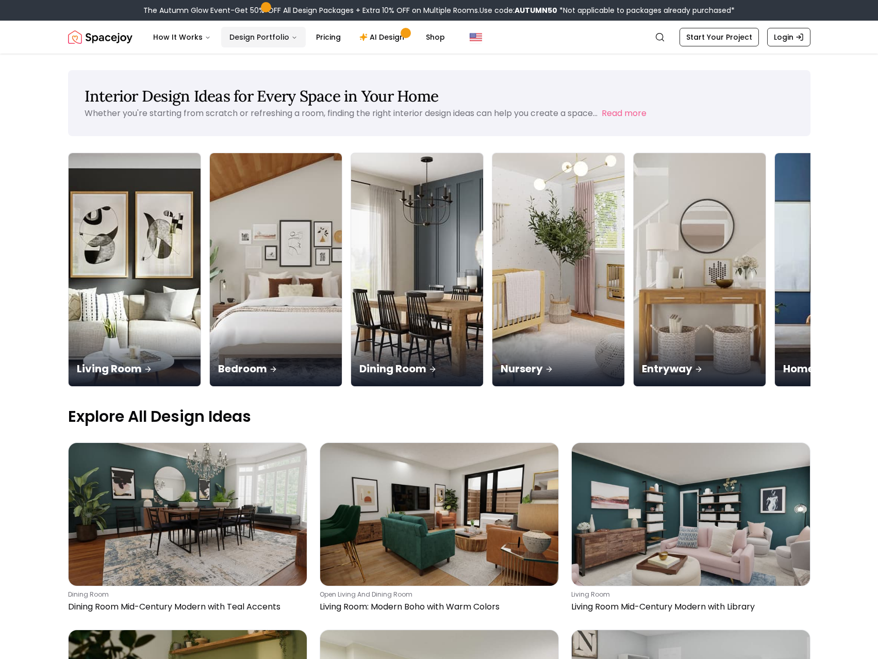 Image resolution: width=878 pixels, height=659 pixels. What do you see at coordinates (439, 10) in the screenshot?
I see `div: The Autumn Glow Event-Get 50% OFF All Design Packages + Extra 10% OFF on Multiple Rooms.` at bounding box center [439, 10].